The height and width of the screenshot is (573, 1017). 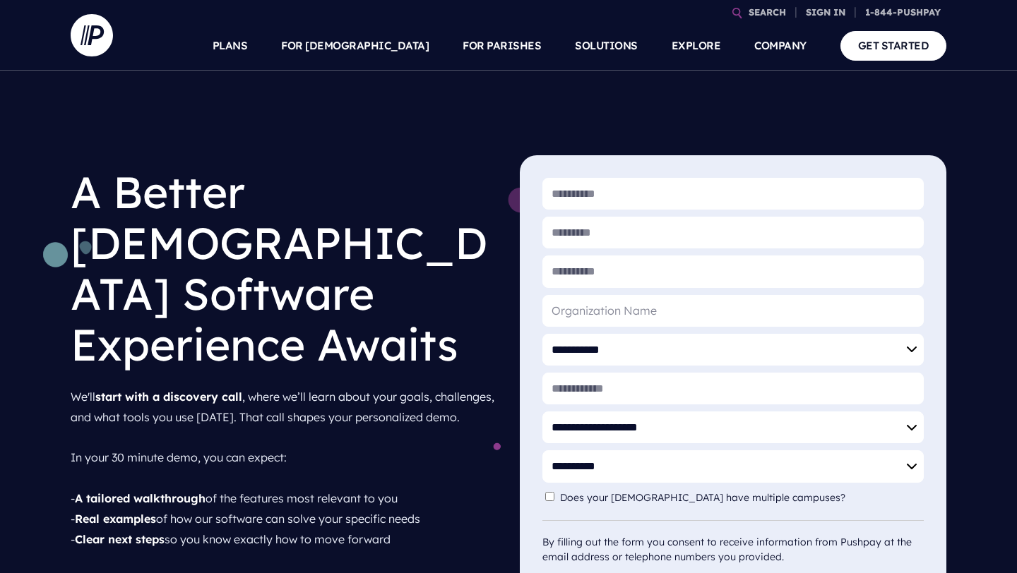 I want to click on div: By filling out the form you consent to receive information from Pushpay at the email address or t..., so click(x=733, y=542).